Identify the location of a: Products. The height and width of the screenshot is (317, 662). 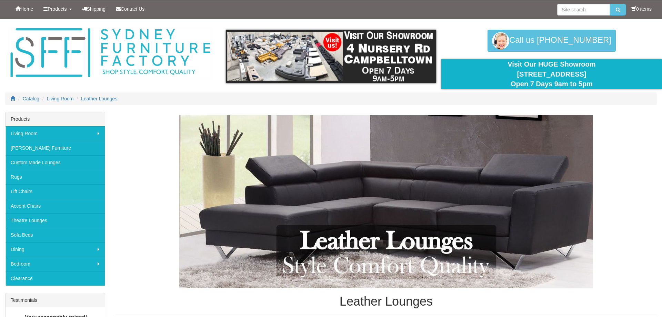
(57, 9).